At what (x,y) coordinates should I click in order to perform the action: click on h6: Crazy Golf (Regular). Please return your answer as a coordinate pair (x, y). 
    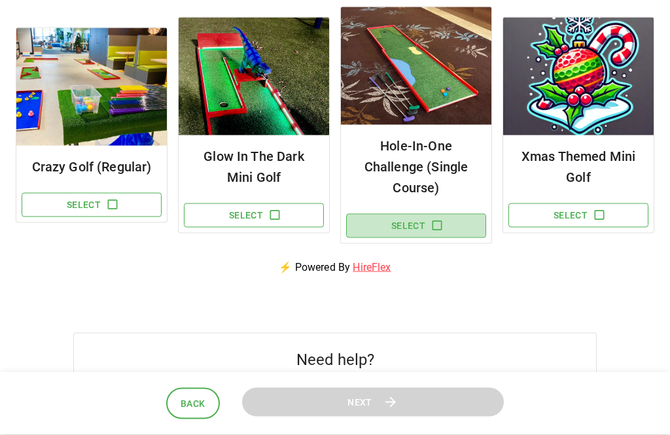
    Looking at the image, I should click on (92, 167).